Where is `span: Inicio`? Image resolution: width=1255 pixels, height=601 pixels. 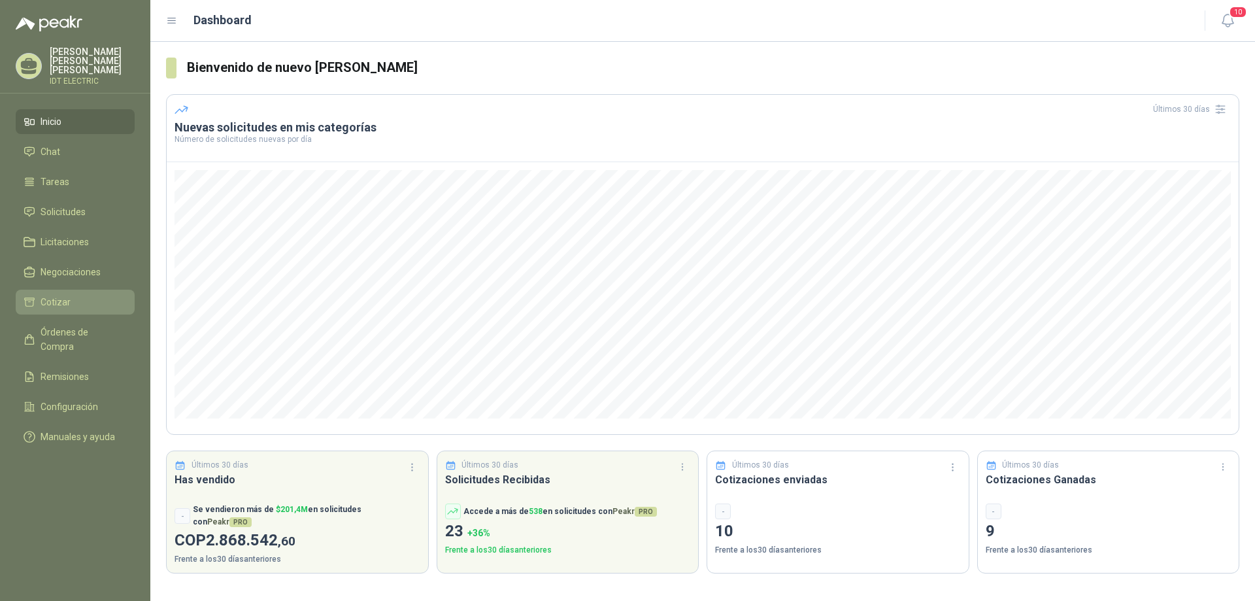
span: Inicio is located at coordinates (51, 122).